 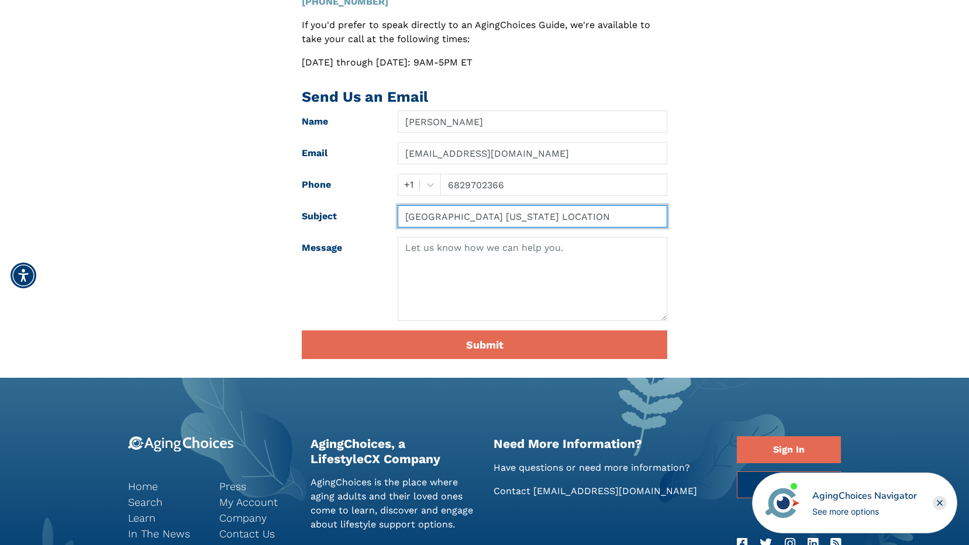 I want to click on a: Press, so click(x=256, y=486).